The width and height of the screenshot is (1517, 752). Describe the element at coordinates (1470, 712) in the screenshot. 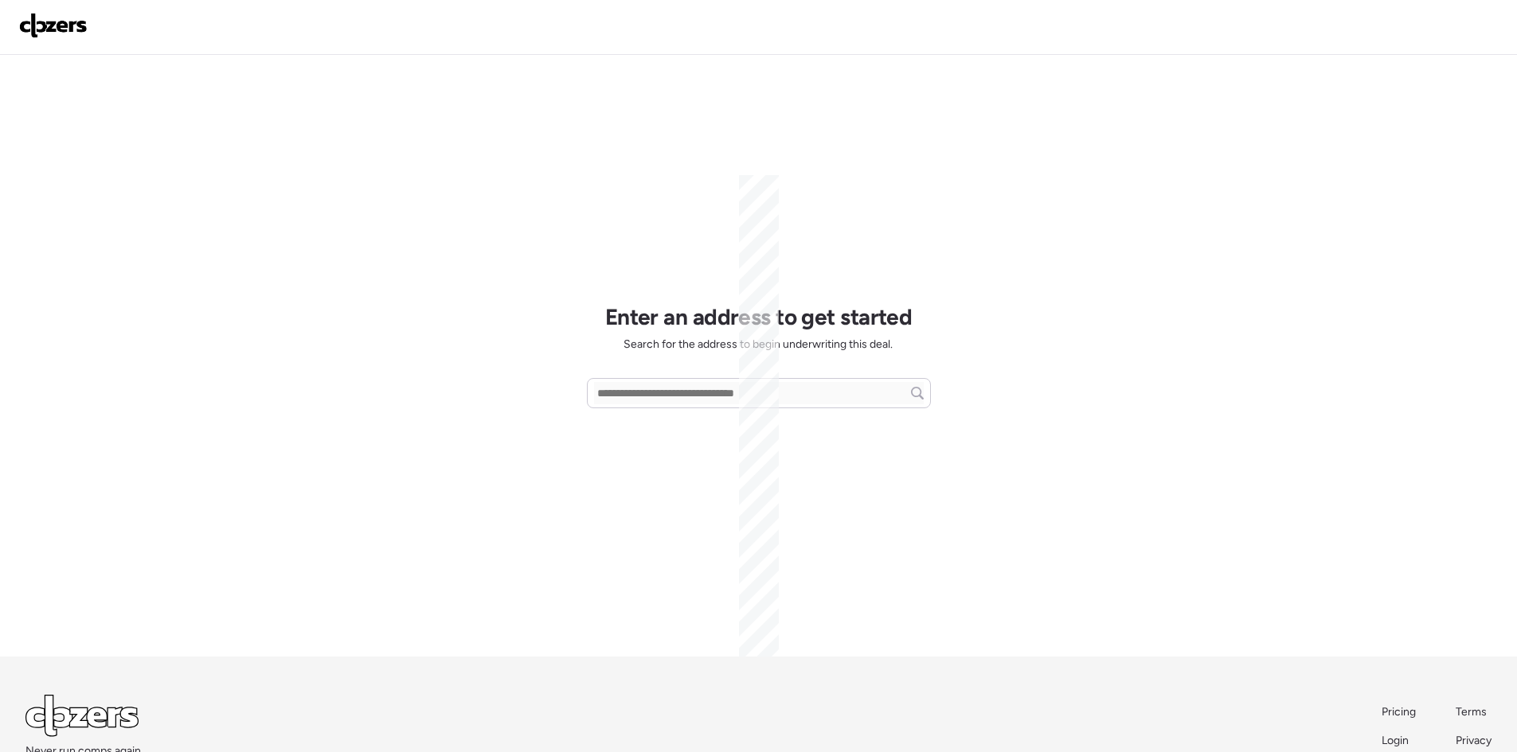

I see `span: Terms` at that location.